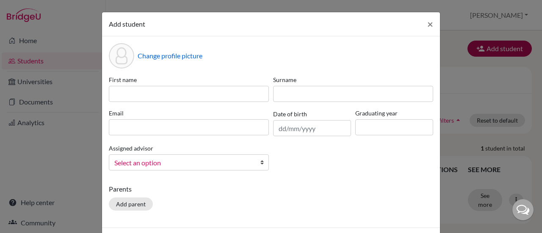  I want to click on span: Add student, so click(127, 24).